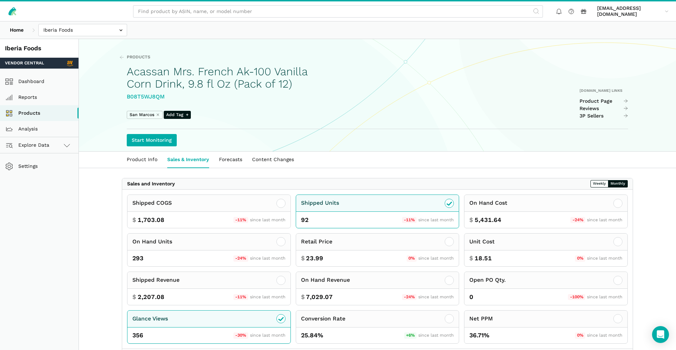 Image resolution: width=676 pixels, height=350 pixels. Describe the element at coordinates (151, 220) in the screenshot. I see `span: 1,703.08` at that location.